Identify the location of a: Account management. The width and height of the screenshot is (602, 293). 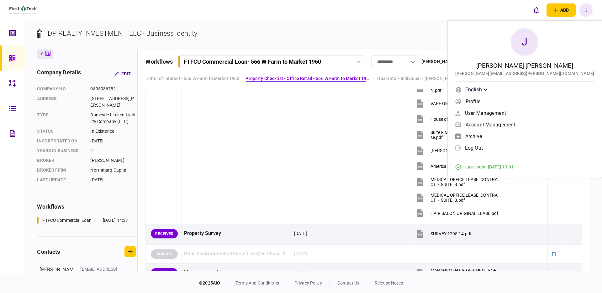
(524, 124).